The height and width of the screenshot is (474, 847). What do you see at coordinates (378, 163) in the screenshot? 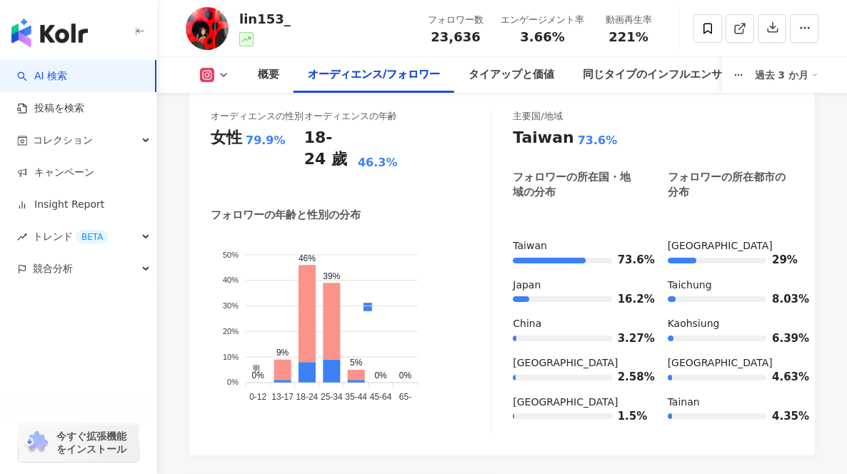
I see `div: 46.3%` at bounding box center [378, 163].